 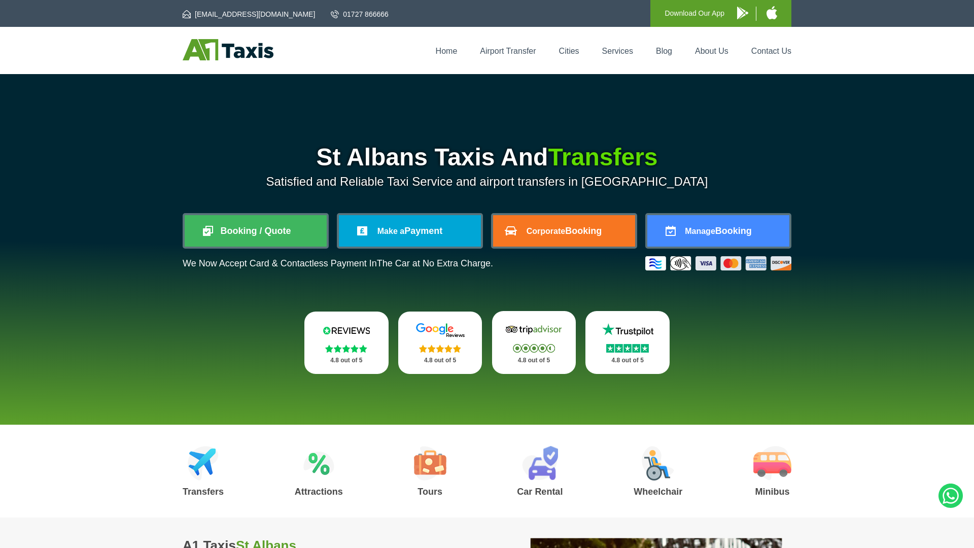 What do you see at coordinates (569, 51) in the screenshot?
I see `a: Cities` at bounding box center [569, 51].